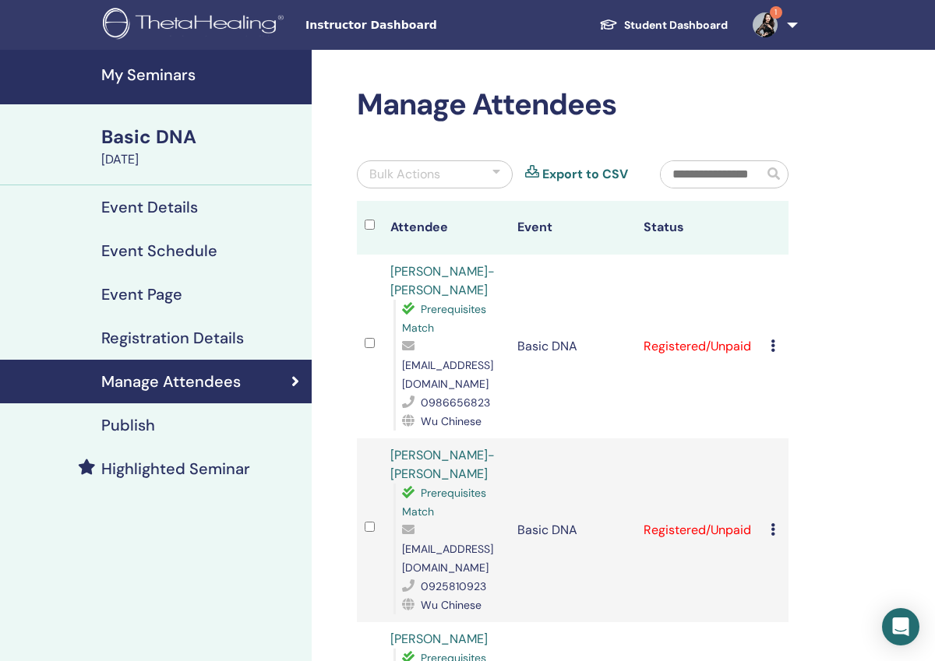 Image resolution: width=935 pixels, height=661 pixels. What do you see at coordinates (422, 25) in the screenshot?
I see `span: Instructor Dashboard` at bounding box center [422, 25].